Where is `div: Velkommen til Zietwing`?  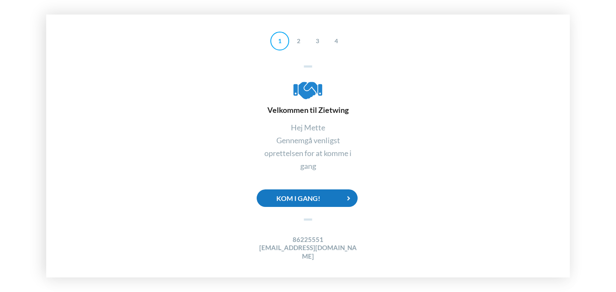
div: Velkommen til Zietwing is located at coordinates (308, 97).